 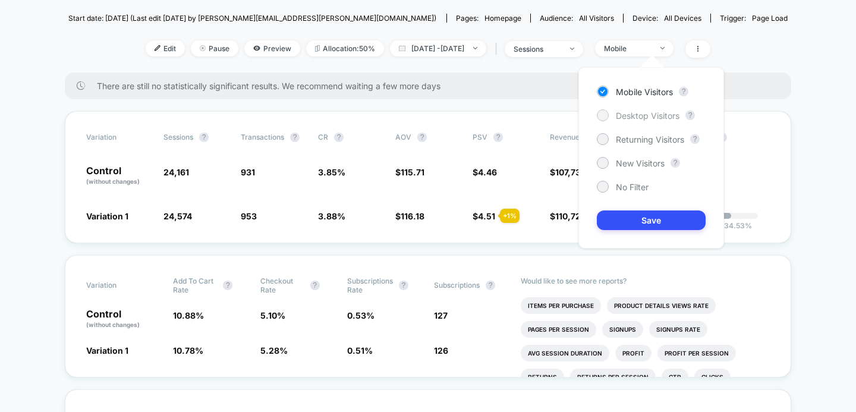 I want to click on span: Preview, so click(x=272, y=48).